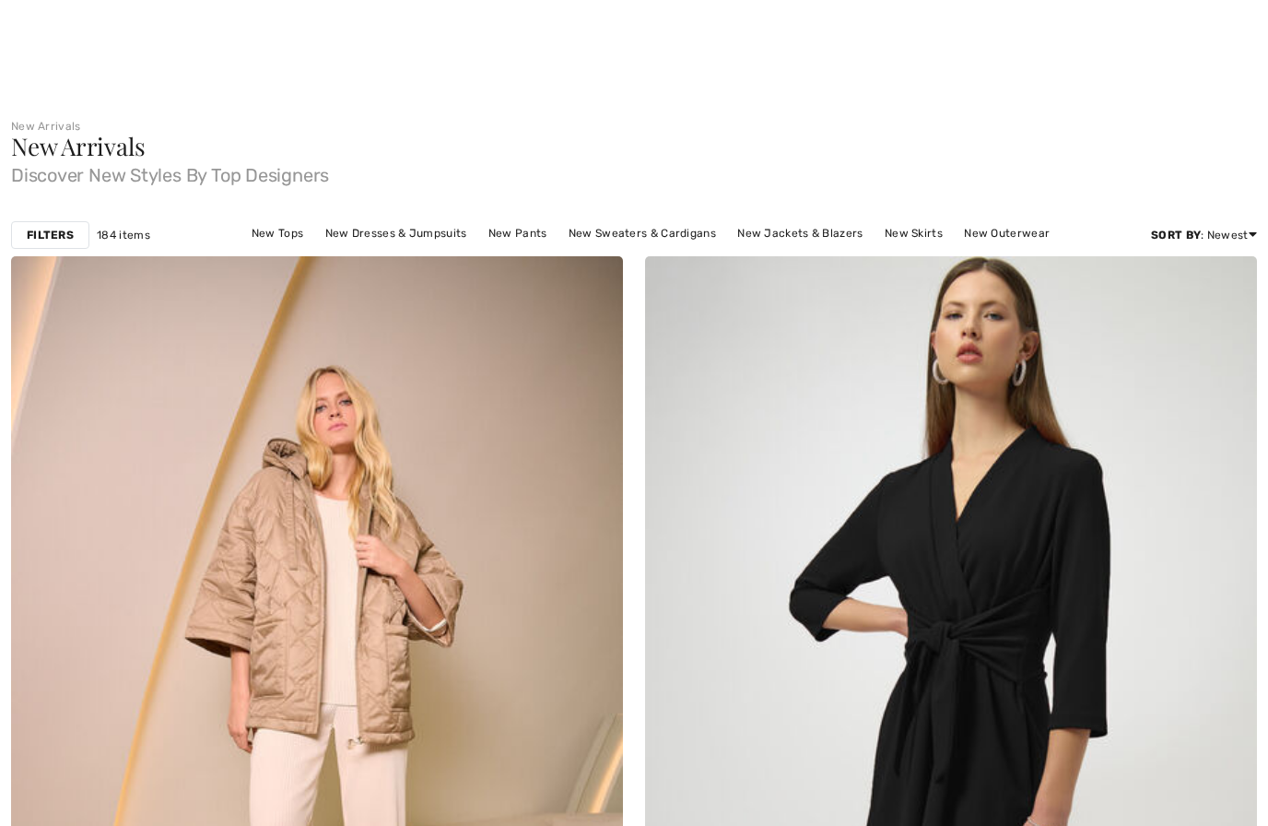  Describe the element at coordinates (124, 235) in the screenshot. I see `span: 184 items` at that location.